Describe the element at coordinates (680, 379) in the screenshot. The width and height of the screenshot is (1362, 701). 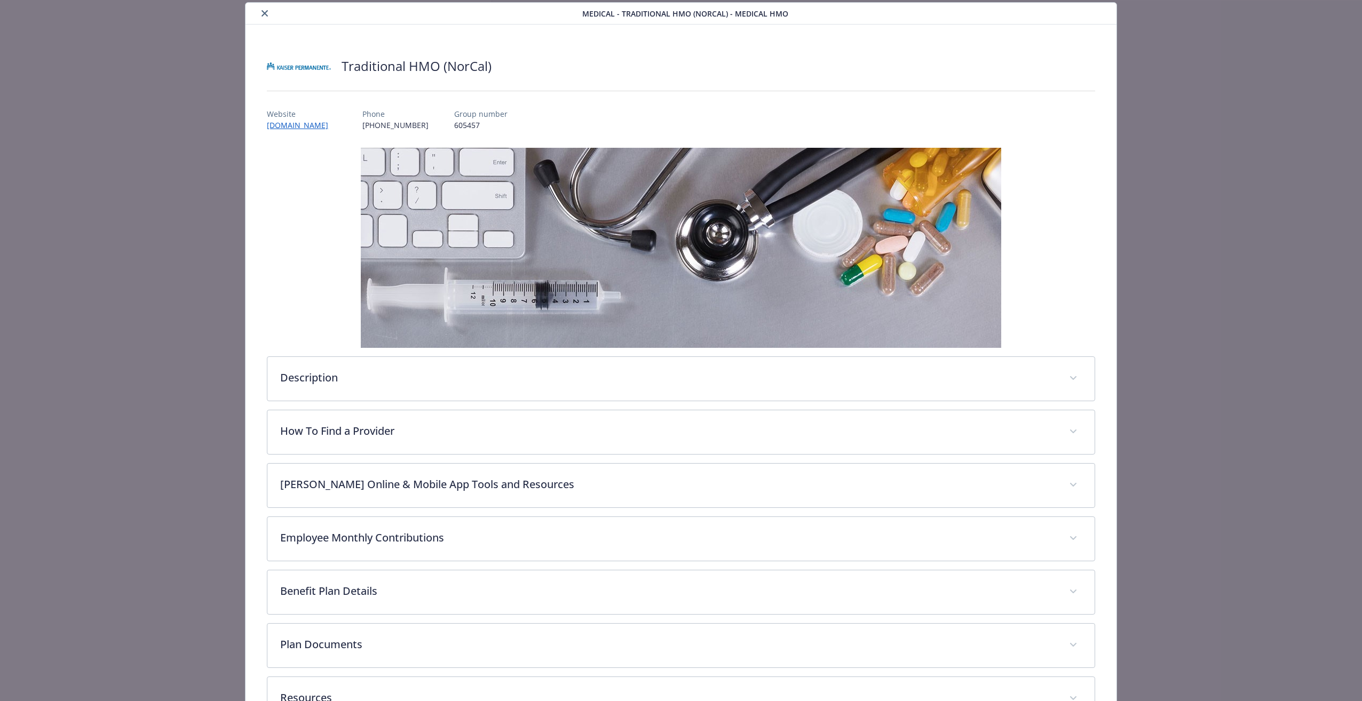
I see `div: Description` at that location.